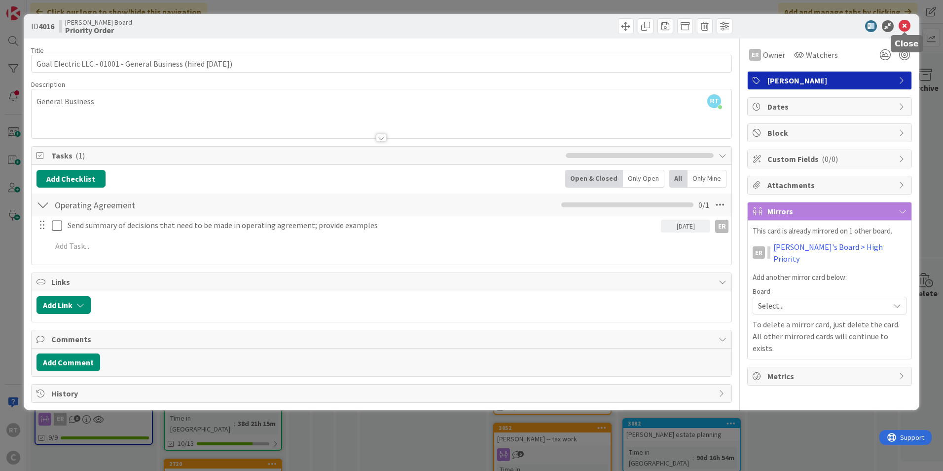  What do you see at coordinates (830, 277) in the screenshot?
I see `p: Add another mirror card below:` at bounding box center [830, 277].